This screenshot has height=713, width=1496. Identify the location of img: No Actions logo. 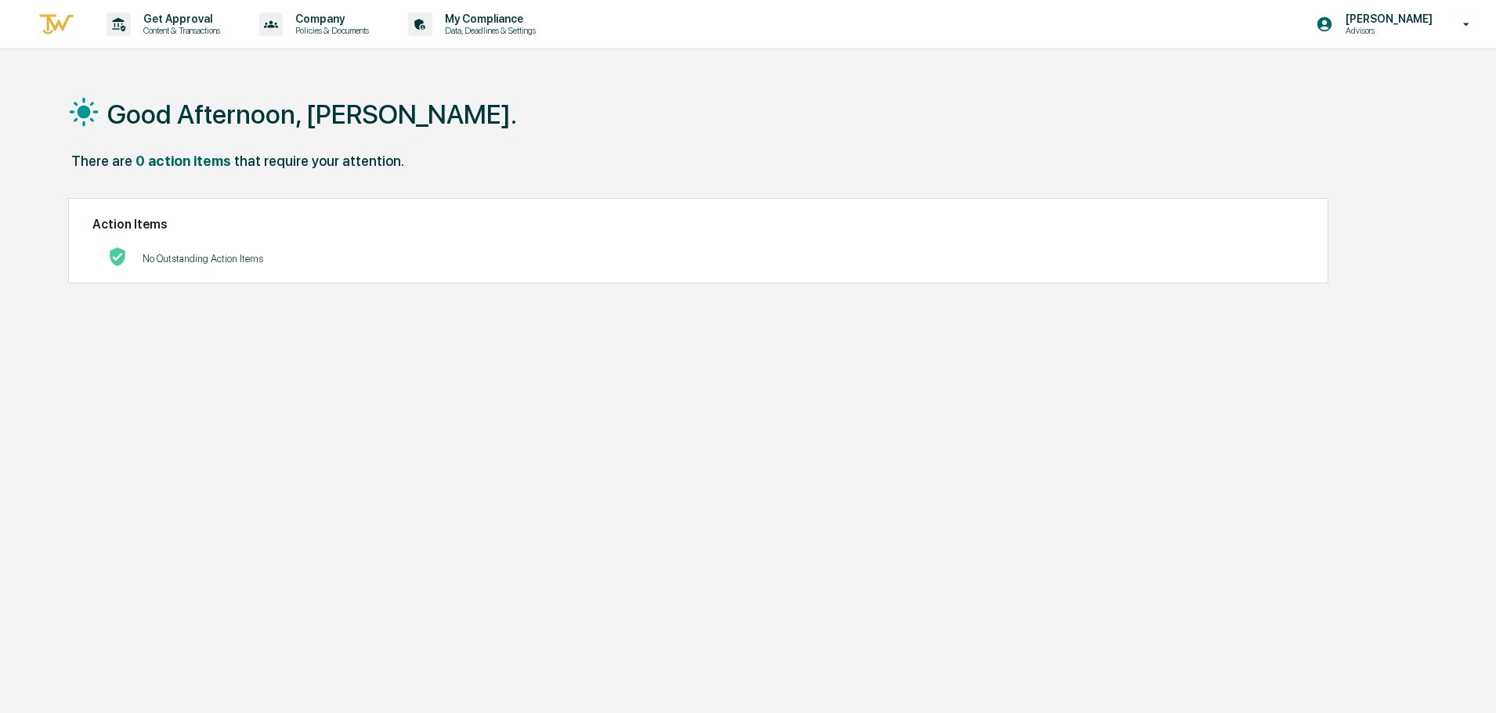
(117, 257).